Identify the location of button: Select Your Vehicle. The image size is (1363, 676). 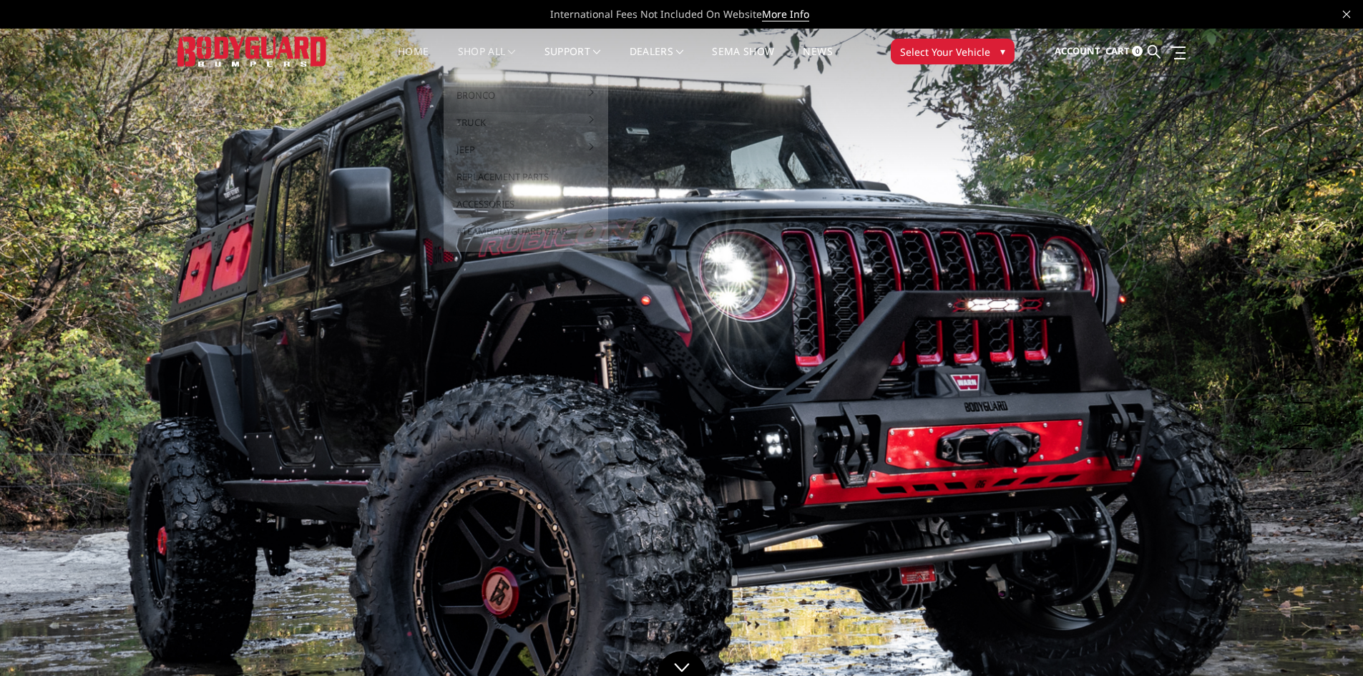
(952, 52).